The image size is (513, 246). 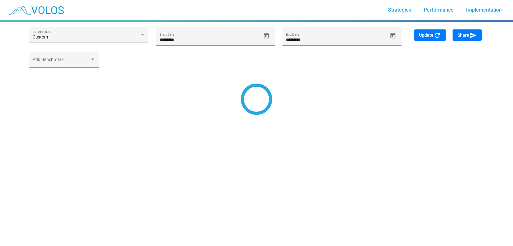 I want to click on button: Update, so click(x=430, y=35).